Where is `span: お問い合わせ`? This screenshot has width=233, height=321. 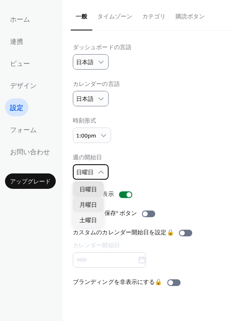 span: お問い合わせ is located at coordinates (30, 152).